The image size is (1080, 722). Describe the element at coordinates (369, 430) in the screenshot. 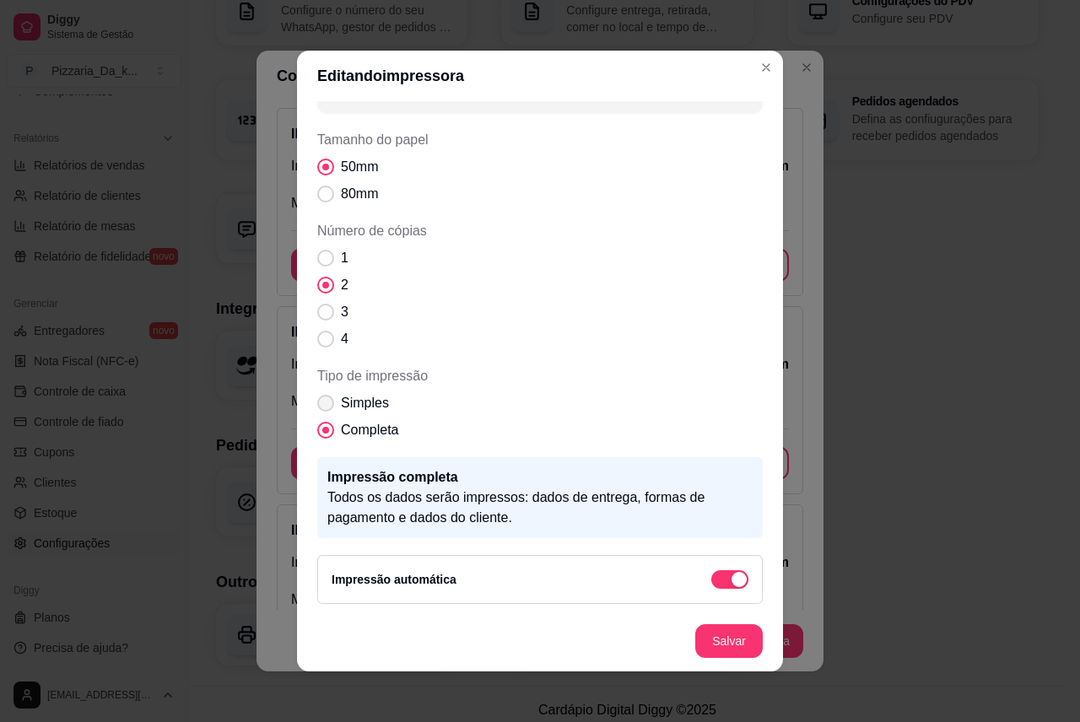

I see `span: Completa` at that location.